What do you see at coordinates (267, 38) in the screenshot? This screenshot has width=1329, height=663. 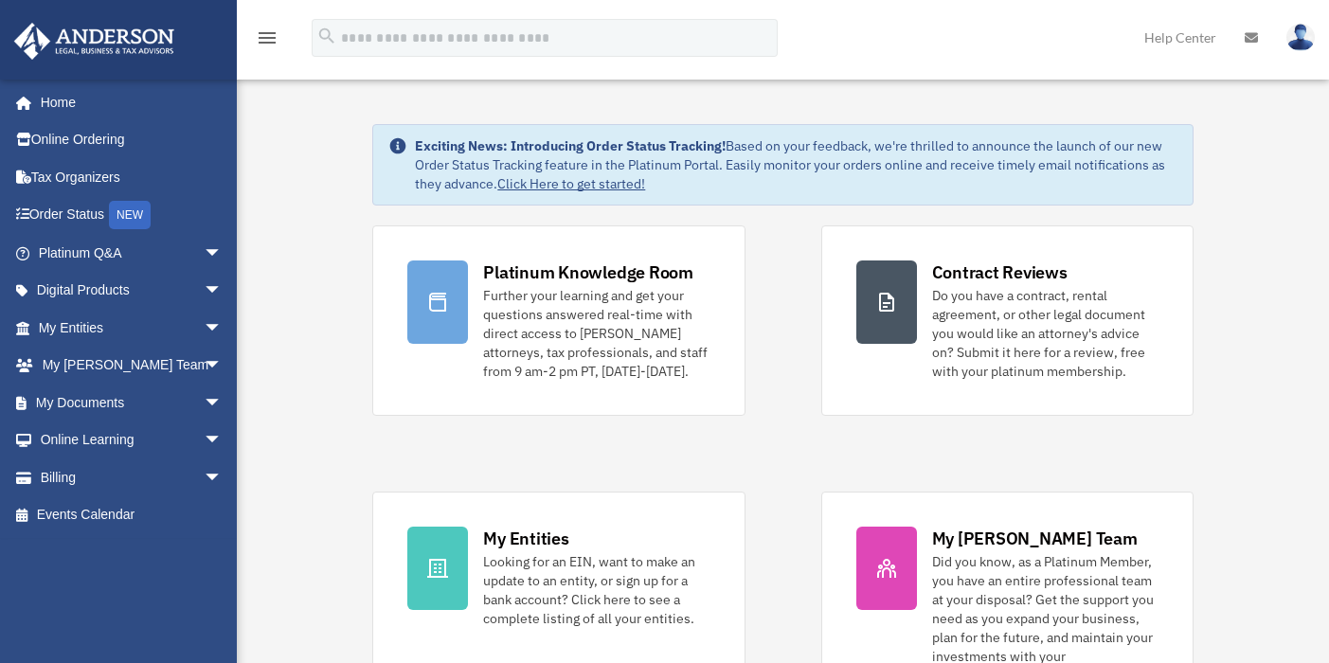 I see `i: menu` at bounding box center [267, 38].